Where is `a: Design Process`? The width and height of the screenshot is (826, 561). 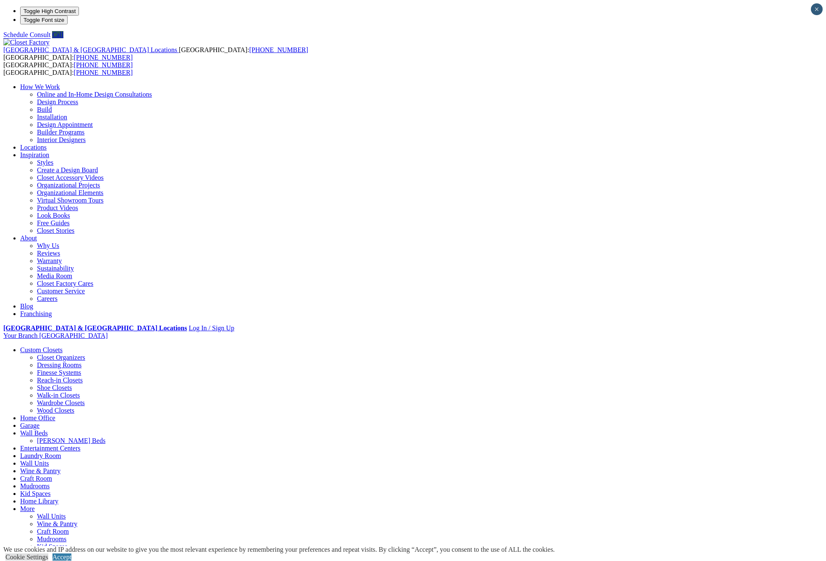
a: Design Process is located at coordinates (58, 102).